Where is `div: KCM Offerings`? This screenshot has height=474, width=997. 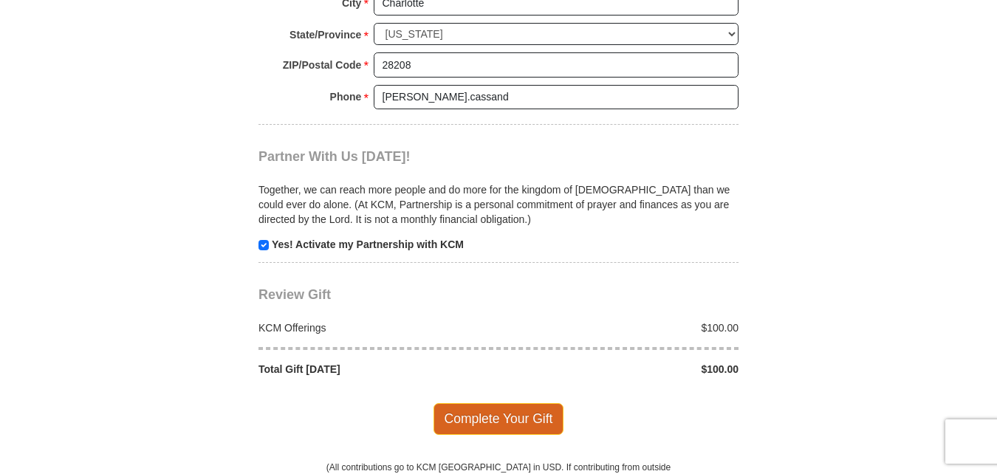
div: KCM Offerings is located at coordinates (375, 328).